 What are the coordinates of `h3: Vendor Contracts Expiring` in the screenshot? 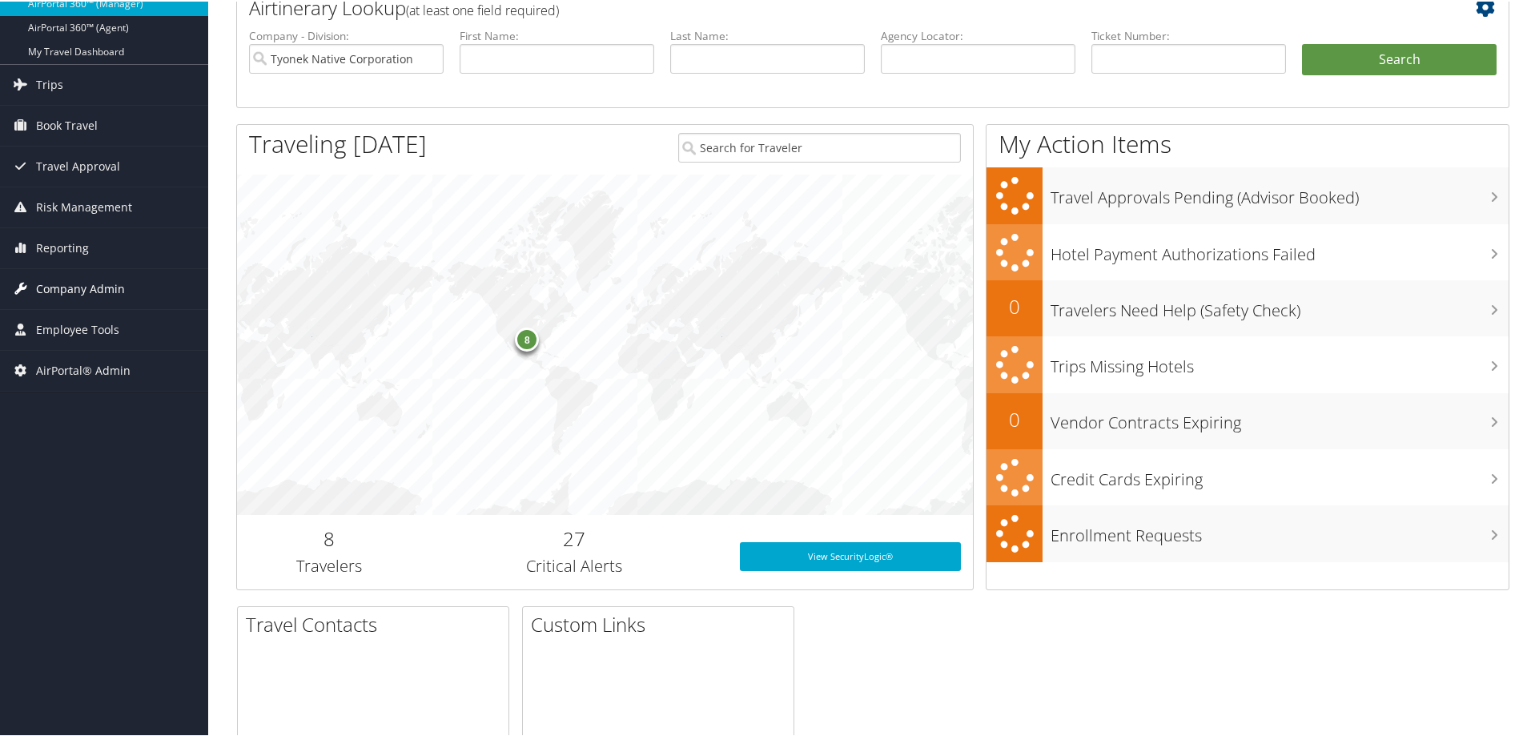 It's located at (1280, 417).